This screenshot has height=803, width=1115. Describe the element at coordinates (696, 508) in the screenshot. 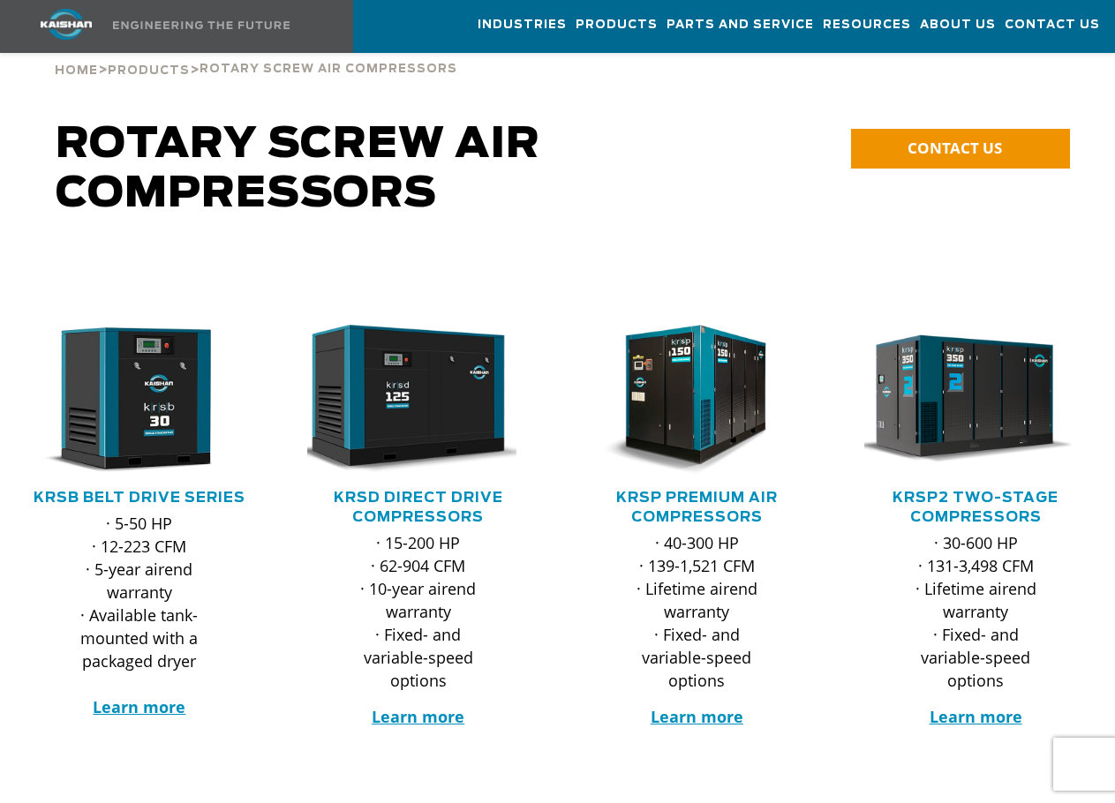

I see `a: KRSP Premium Air Compressors` at that location.